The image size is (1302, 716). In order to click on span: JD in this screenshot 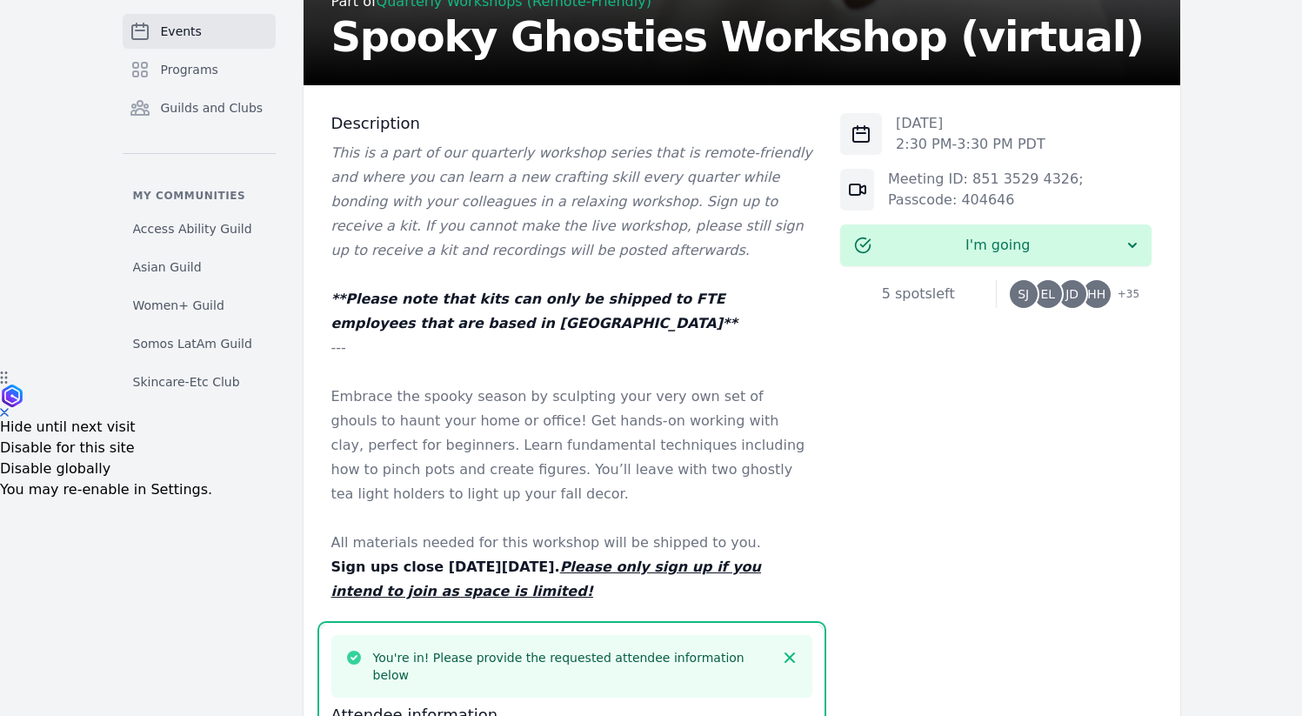, I will do `click(1071, 294)`.